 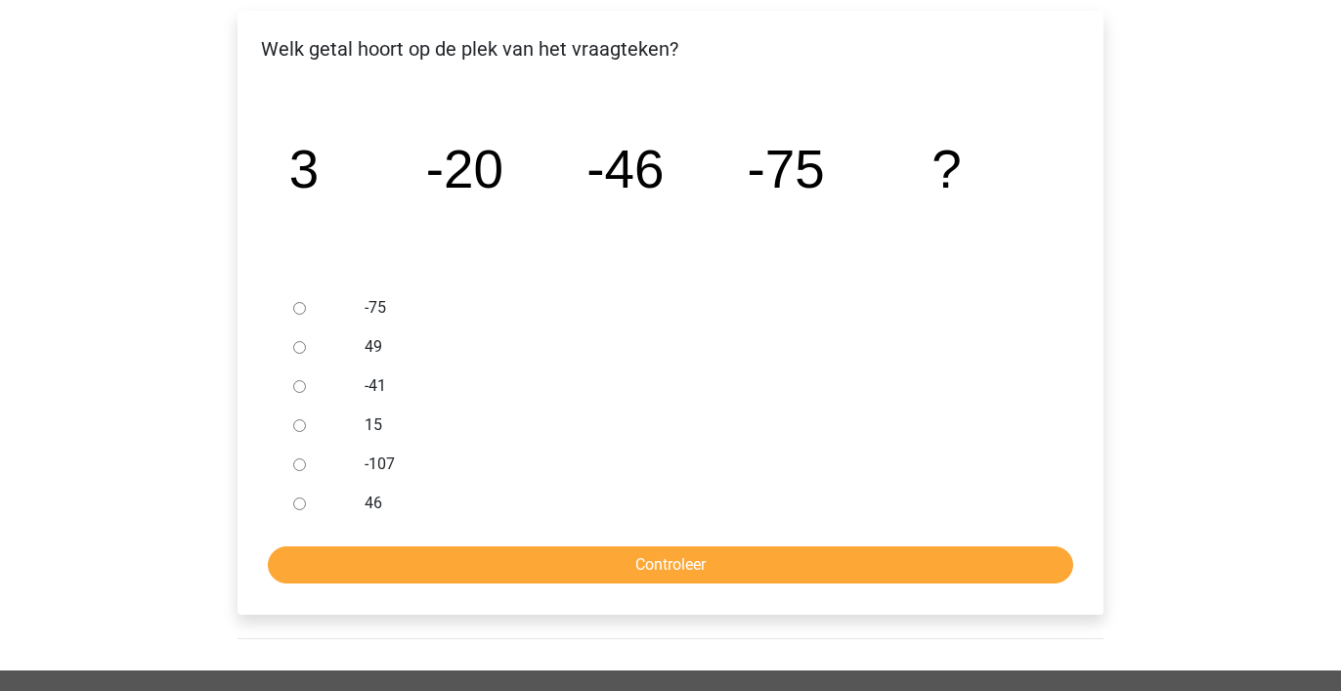 What do you see at coordinates (670, 565) in the screenshot?
I see `input: Controleer` at bounding box center [670, 565].